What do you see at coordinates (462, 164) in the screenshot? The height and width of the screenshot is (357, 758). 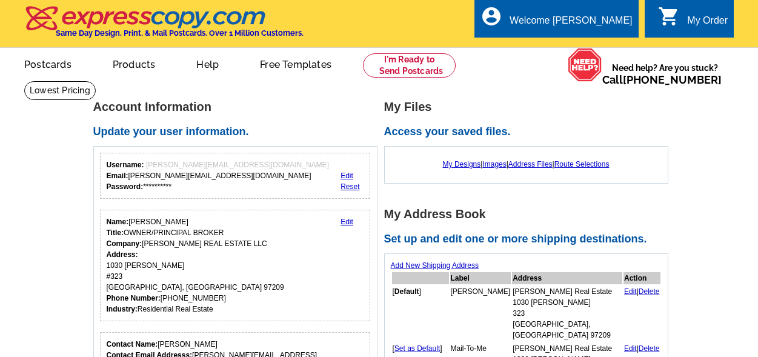 I see `a: My Designs` at bounding box center [462, 164].